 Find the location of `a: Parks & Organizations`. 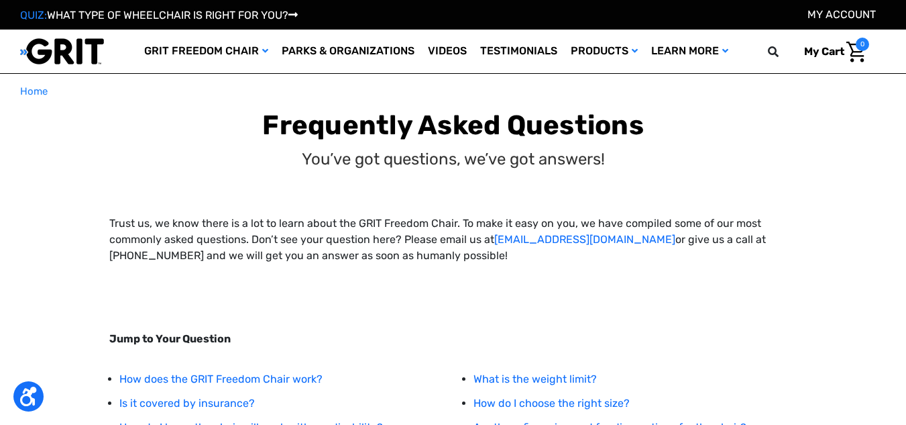

a: Parks & Organizations is located at coordinates (348, 51).